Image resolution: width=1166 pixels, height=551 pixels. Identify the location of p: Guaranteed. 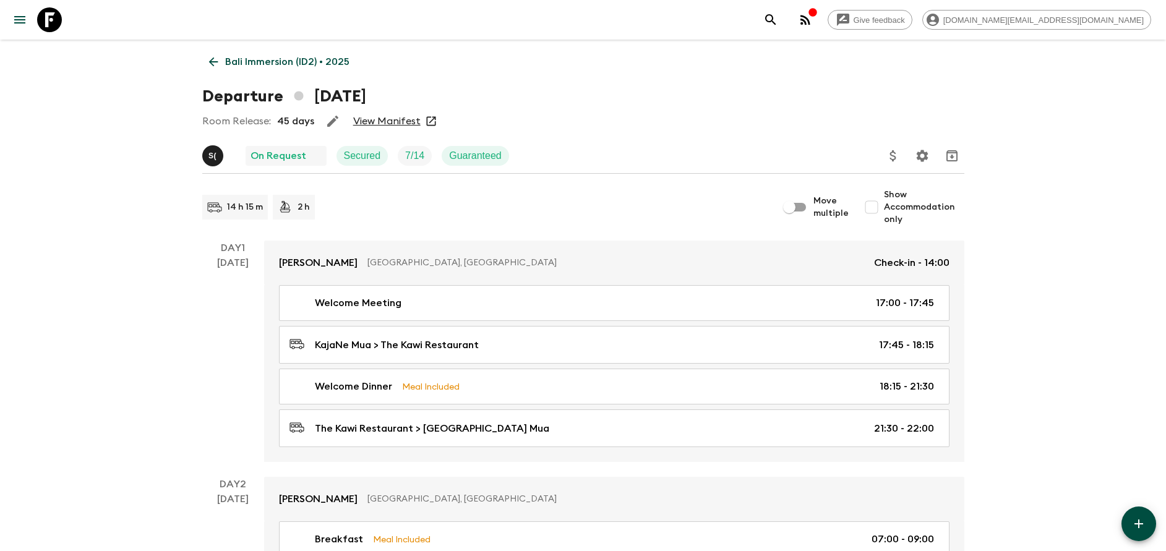
(475, 156).